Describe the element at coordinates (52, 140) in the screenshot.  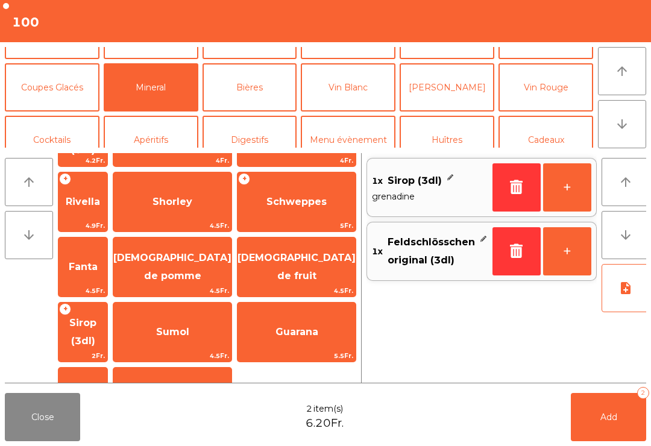
I see `button: Cocktails` at that location.